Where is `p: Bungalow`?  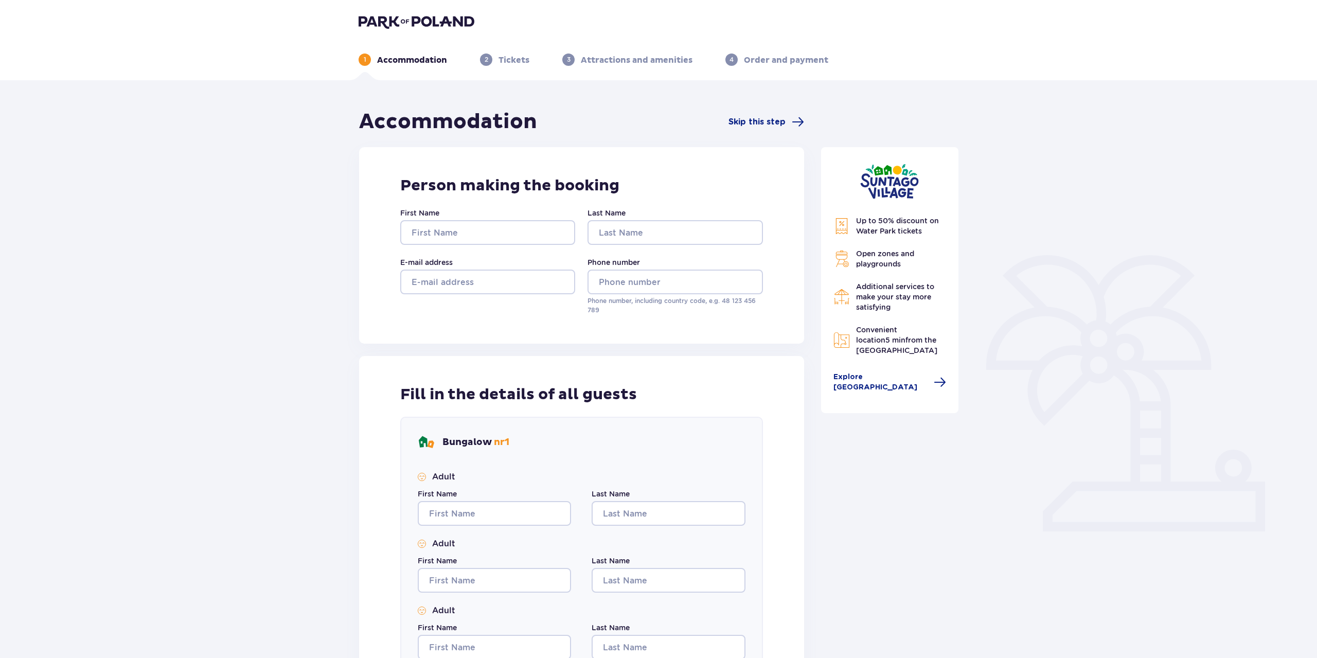
p: Bungalow is located at coordinates (476, 442).